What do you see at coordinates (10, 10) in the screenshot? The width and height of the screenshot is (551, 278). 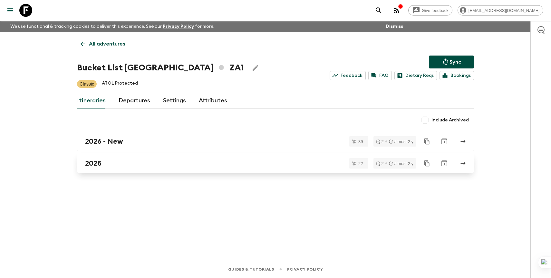 I see `button: menu` at bounding box center [10, 10].